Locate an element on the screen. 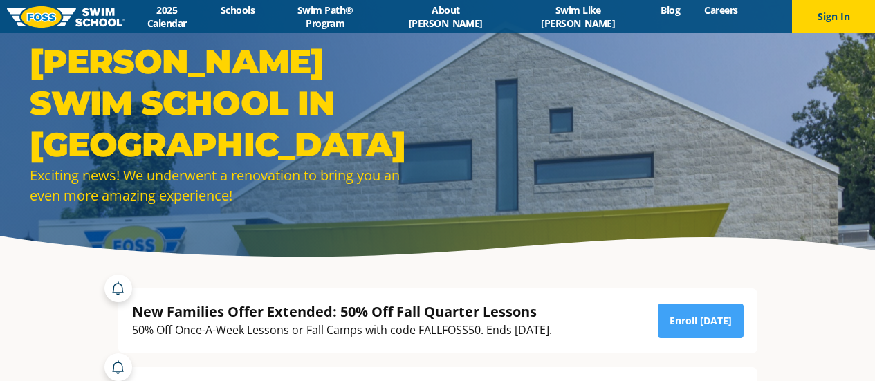 The height and width of the screenshot is (381, 875). div: New Families Offer Extended: 50% Off Fall Quarter Lessons is located at coordinates (342, 311).